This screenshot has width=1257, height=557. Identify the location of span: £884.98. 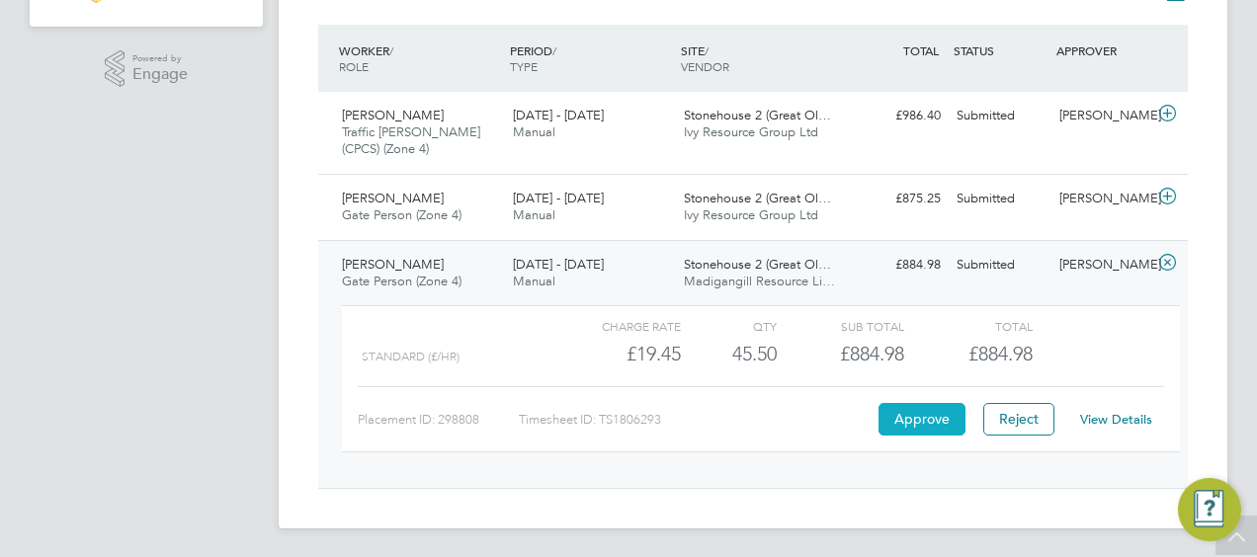
(1000, 354).